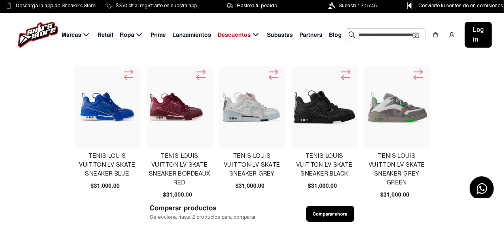 This screenshot has width=504, height=226. I want to click on h4: TENIS LOUIS VUITTON LV SKATE SNEAKER GREY, so click(252, 165).